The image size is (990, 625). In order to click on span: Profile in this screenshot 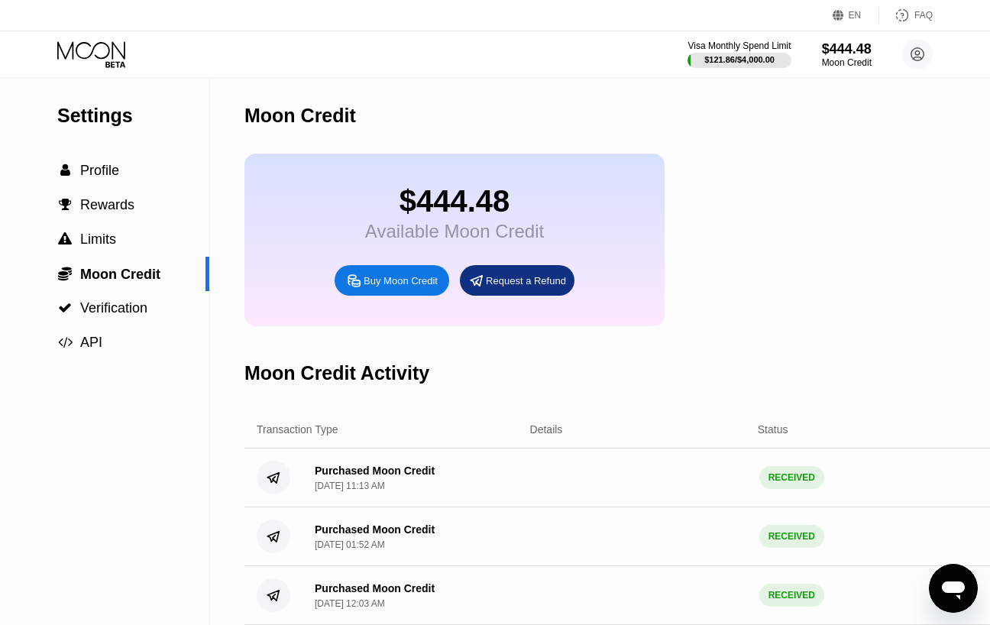, I will do `click(99, 170)`.